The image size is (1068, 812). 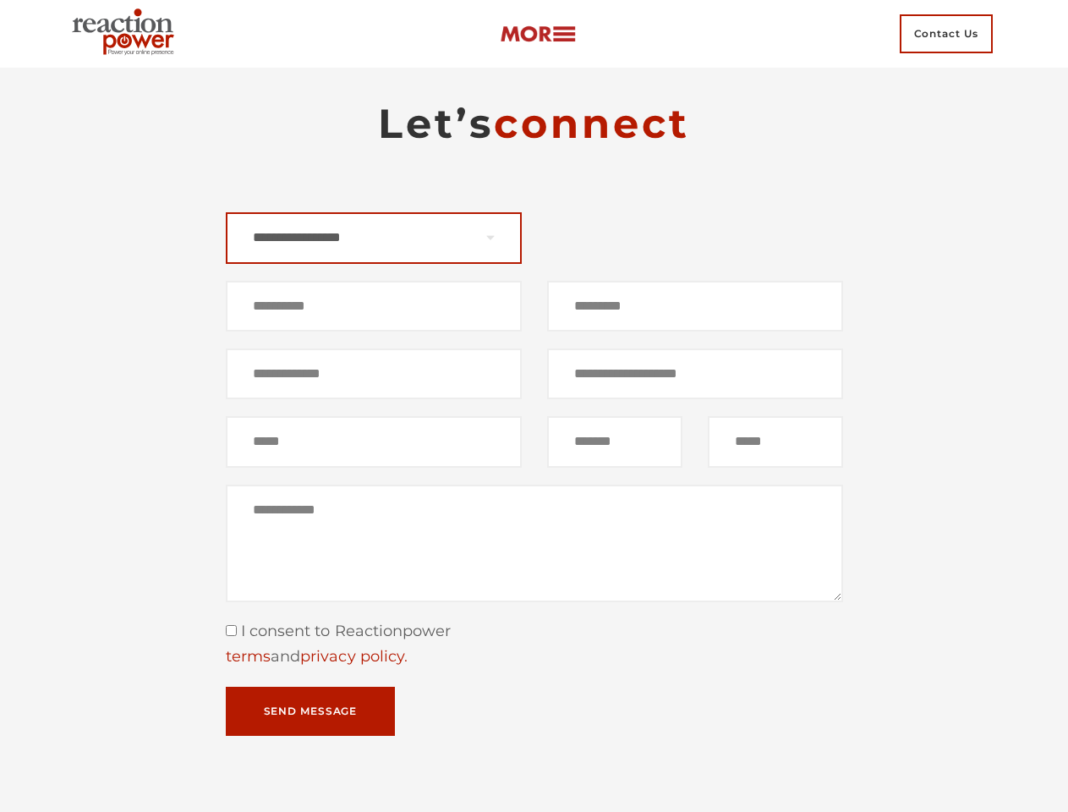 I want to click on span: connect, so click(x=592, y=123).